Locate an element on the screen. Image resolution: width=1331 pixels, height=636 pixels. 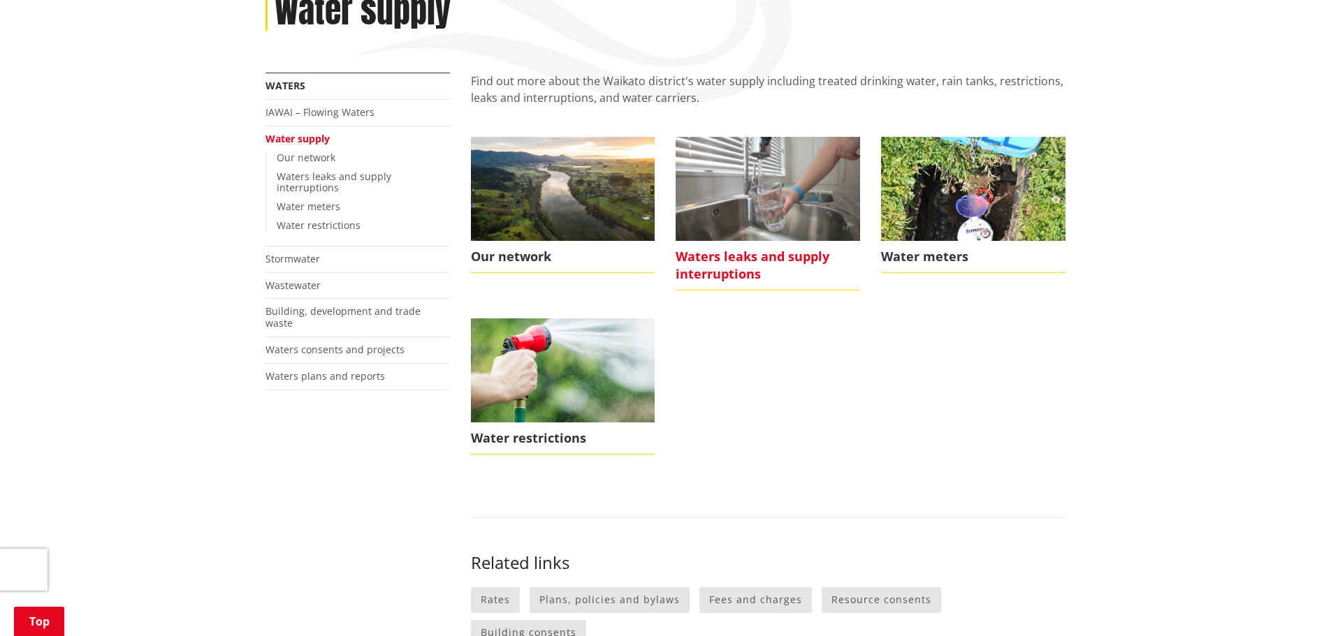
a: Resource consents is located at coordinates (881, 600).